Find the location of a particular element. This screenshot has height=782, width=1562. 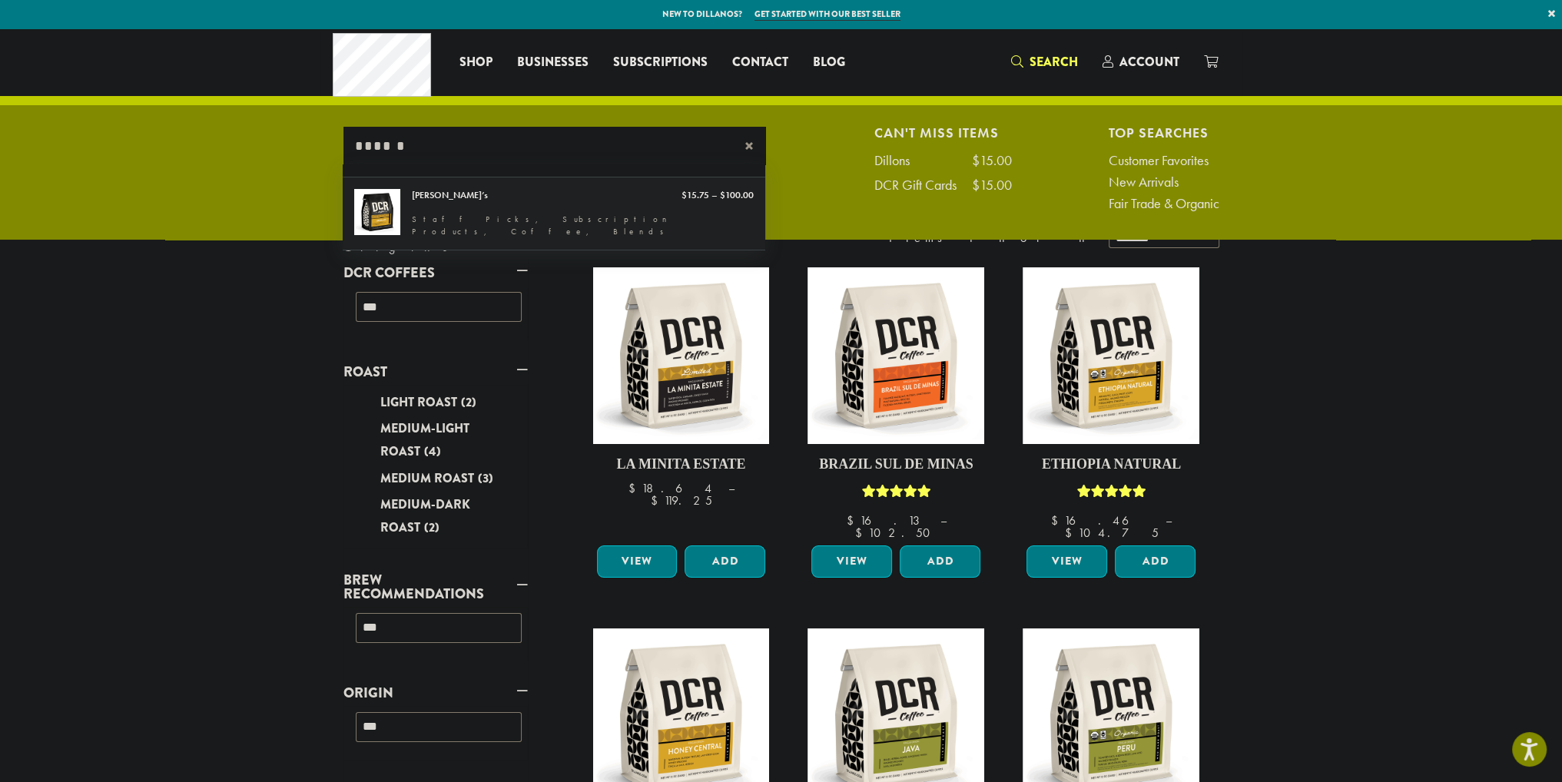

span: Search is located at coordinates (1053, 61).